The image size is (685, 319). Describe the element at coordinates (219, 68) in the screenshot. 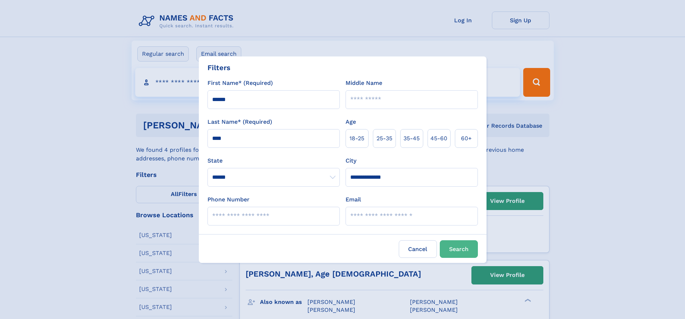

I see `div: Filters` at that location.